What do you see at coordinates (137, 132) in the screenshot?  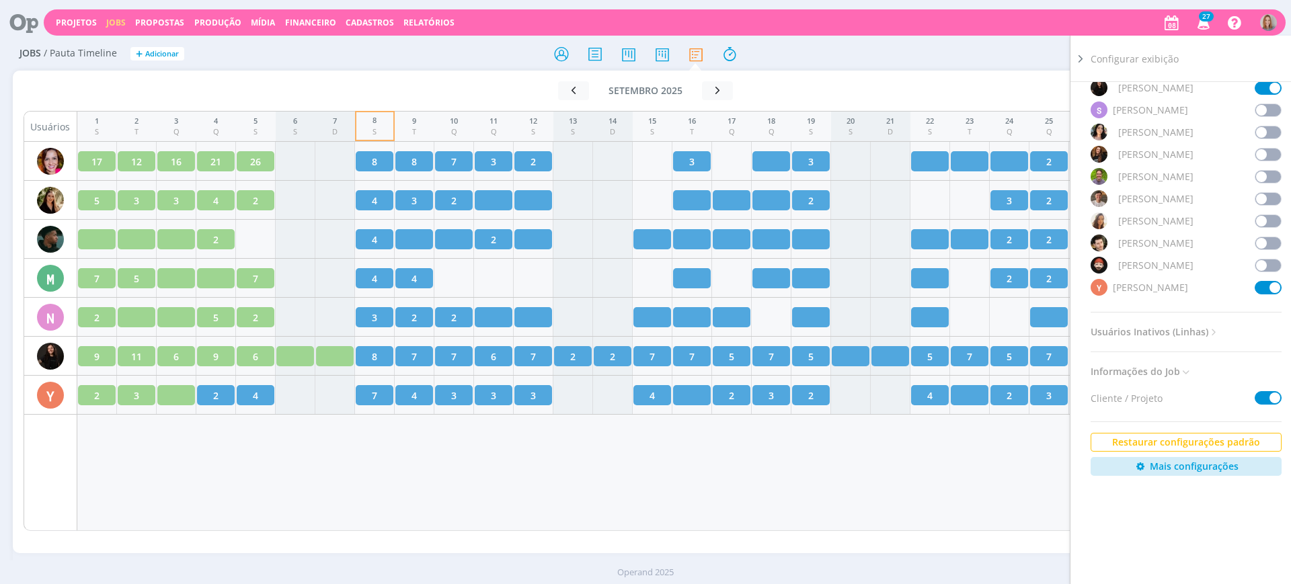 I see `div: T` at bounding box center [137, 132].